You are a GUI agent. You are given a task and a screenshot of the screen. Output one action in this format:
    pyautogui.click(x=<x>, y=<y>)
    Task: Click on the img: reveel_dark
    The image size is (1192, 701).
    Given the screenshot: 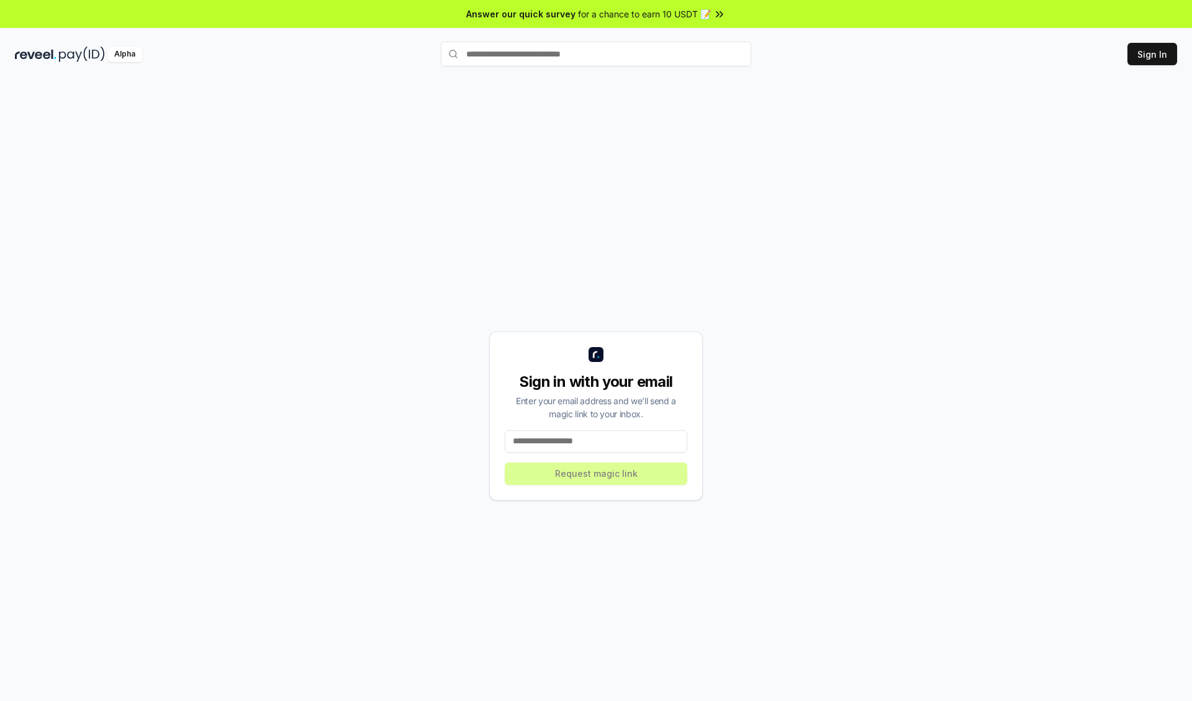 What is the action you would take?
    pyautogui.click(x=35, y=54)
    